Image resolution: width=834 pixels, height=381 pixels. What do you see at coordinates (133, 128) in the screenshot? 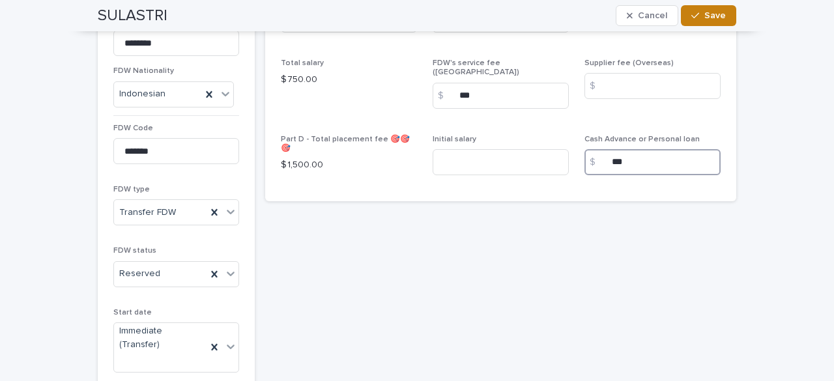
I see `span: FDW Code` at bounding box center [133, 128].